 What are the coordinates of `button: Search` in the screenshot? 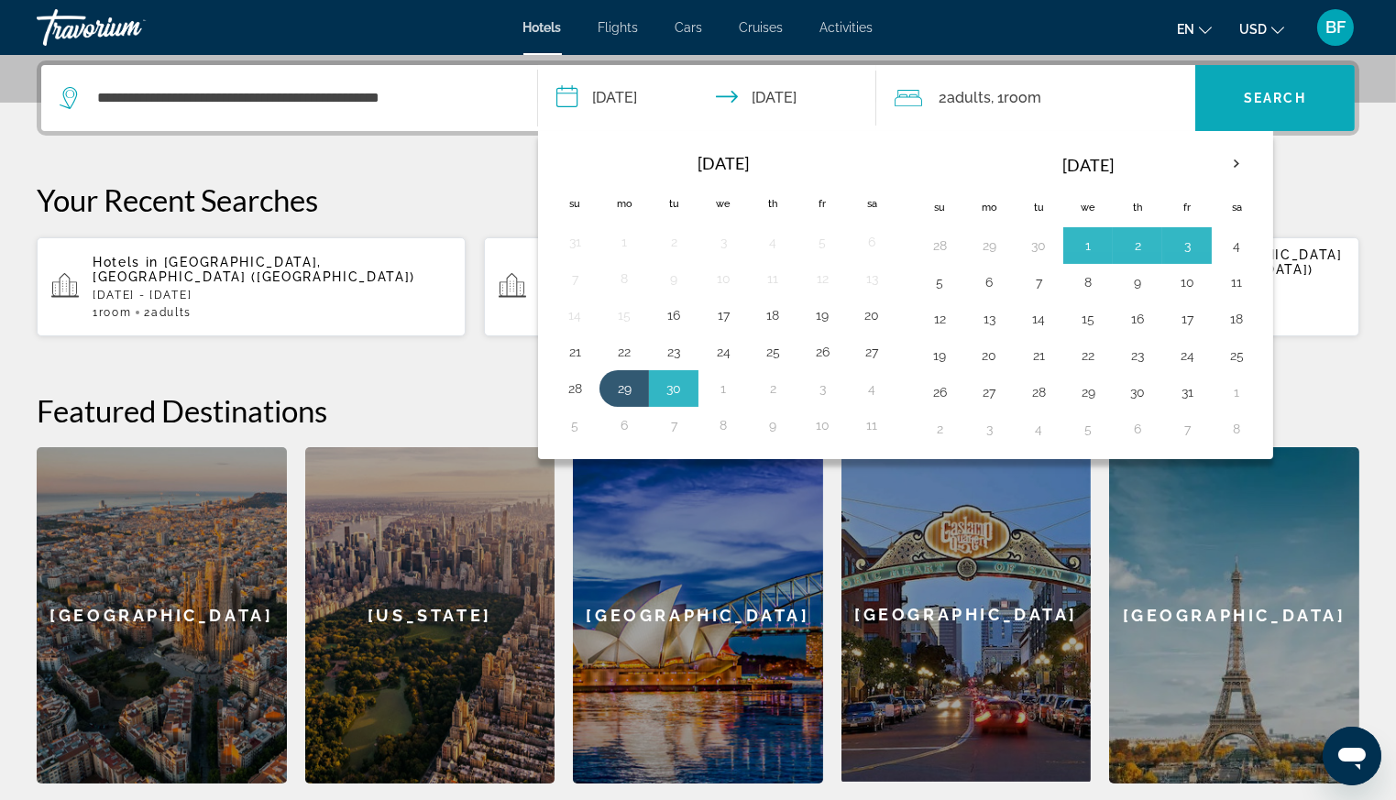 It's located at (1275, 98).